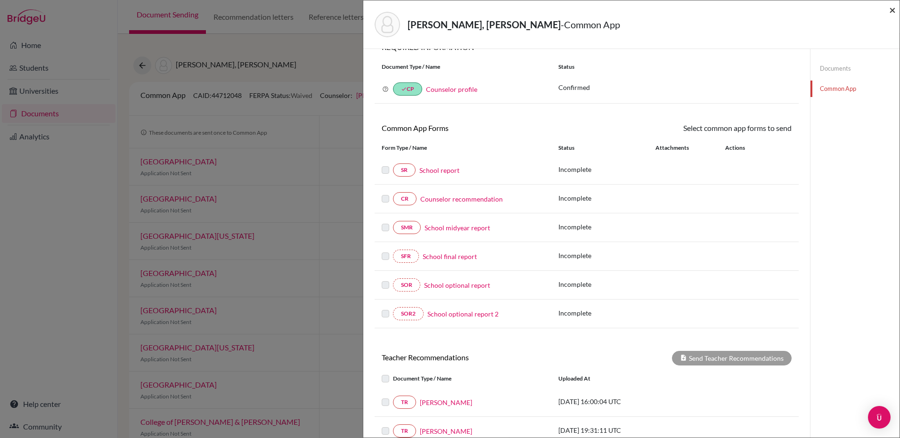 The height and width of the screenshot is (438, 900). I want to click on a: School optional report 2, so click(463, 314).